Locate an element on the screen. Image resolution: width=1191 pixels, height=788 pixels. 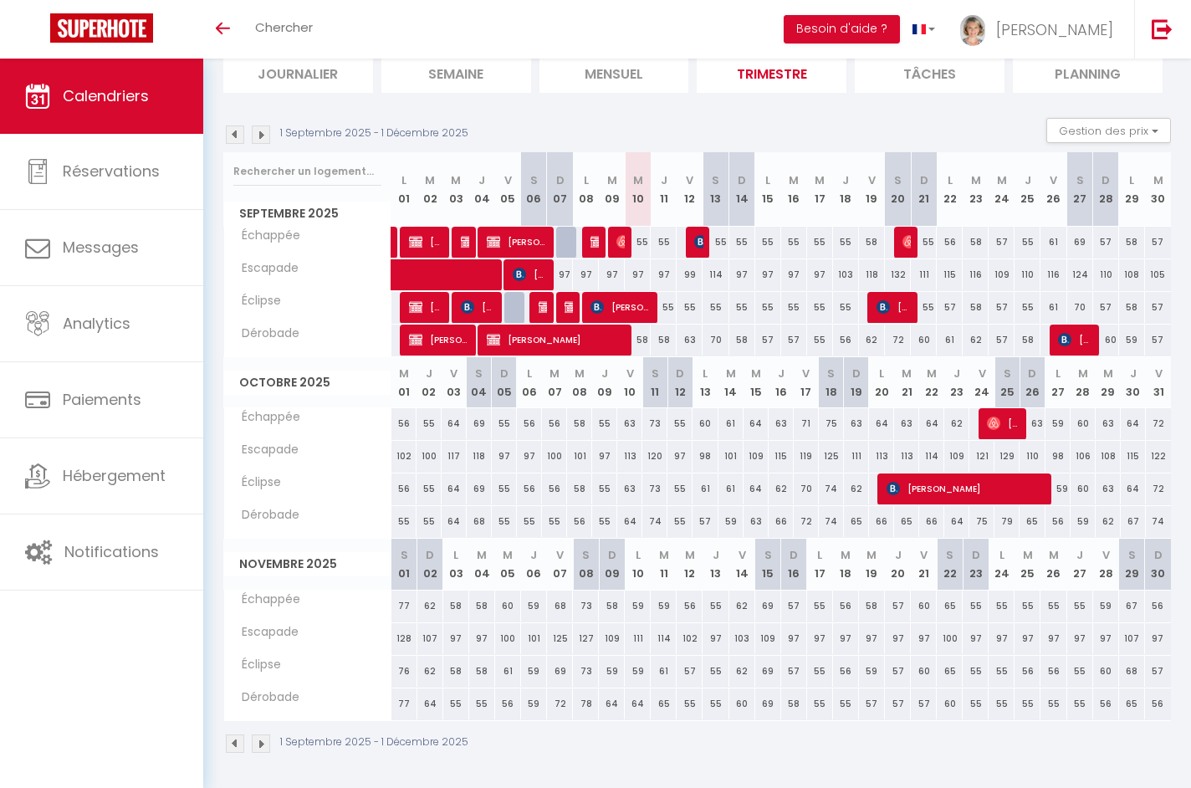
img: logout is located at coordinates (1162, 28).